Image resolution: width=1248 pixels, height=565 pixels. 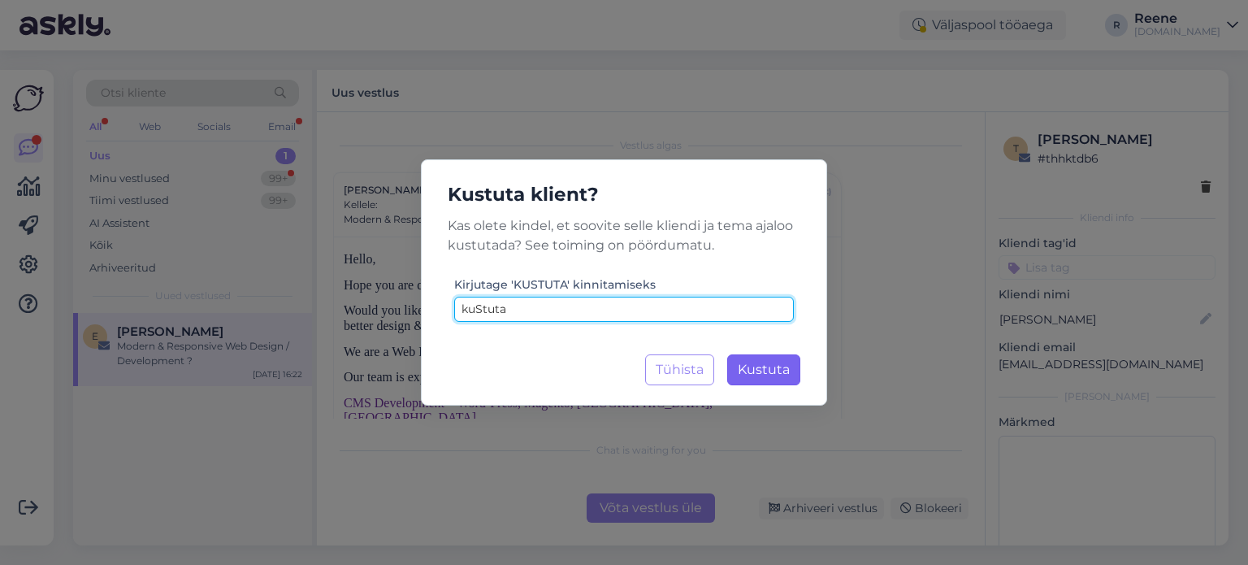 I want to click on h5: Kustuta klient?, so click(x=624, y=194).